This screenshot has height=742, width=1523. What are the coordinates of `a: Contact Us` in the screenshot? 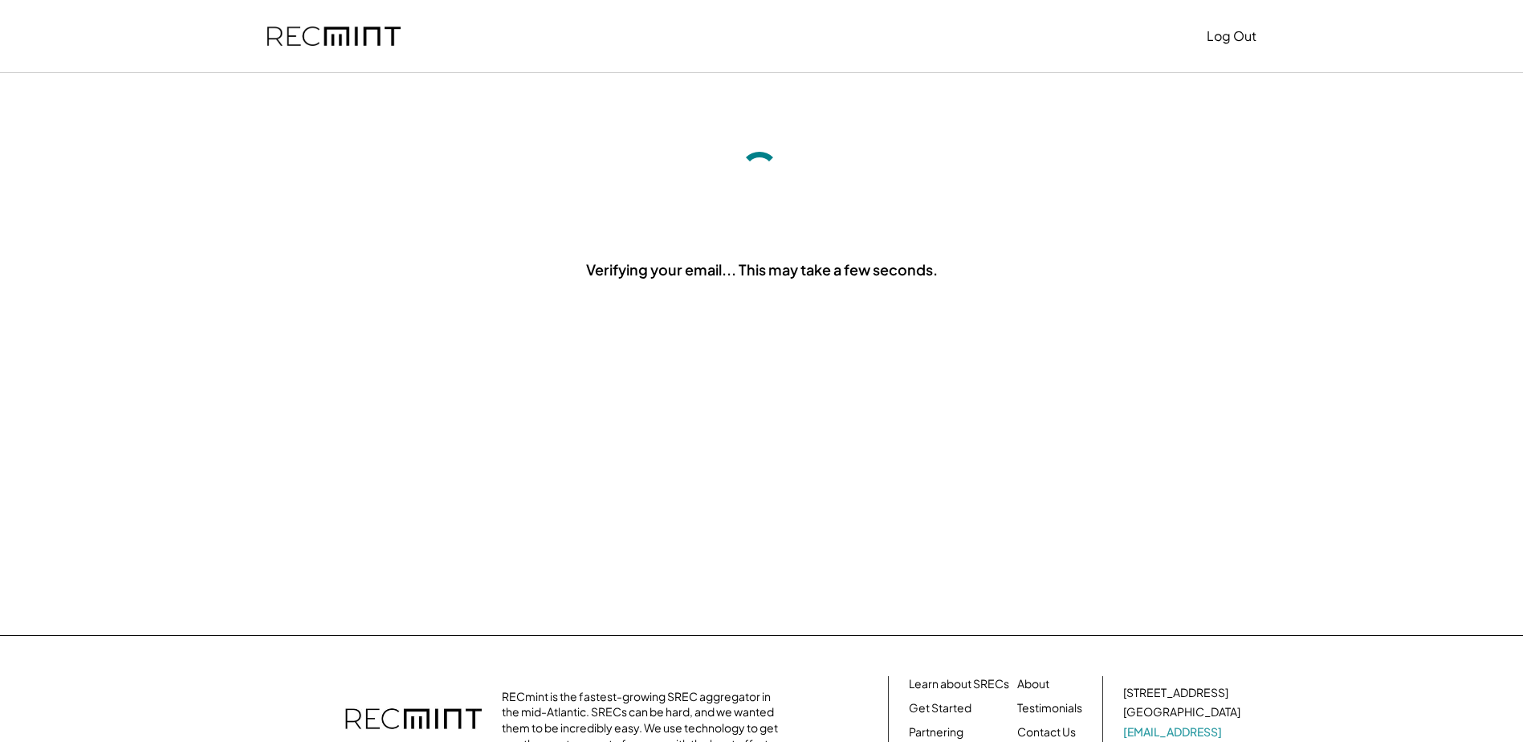 It's located at (1046, 732).